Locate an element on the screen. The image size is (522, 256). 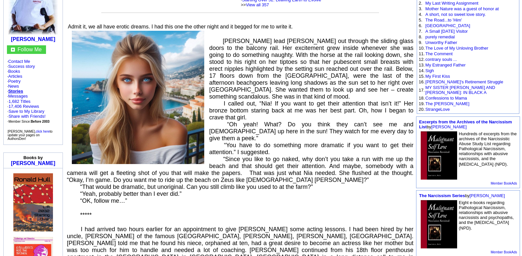
font: 11. is located at coordinates (422, 54).